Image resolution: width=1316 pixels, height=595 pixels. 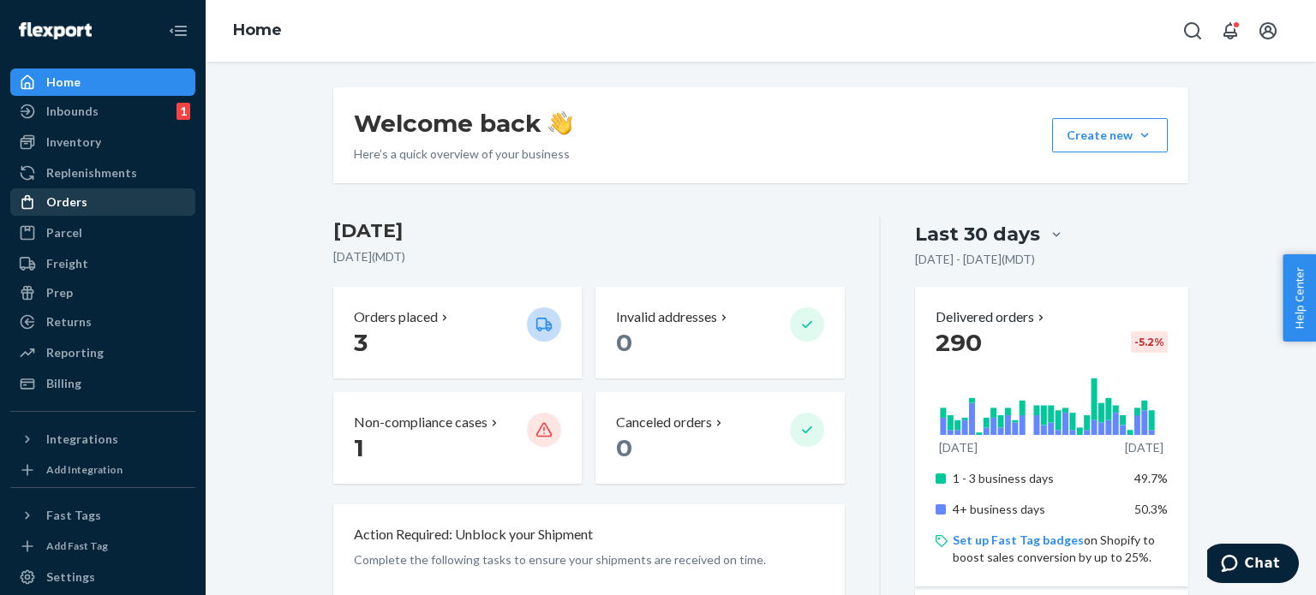 What do you see at coordinates (103, 546) in the screenshot?
I see `a: Add Fast Tag` at bounding box center [103, 546].